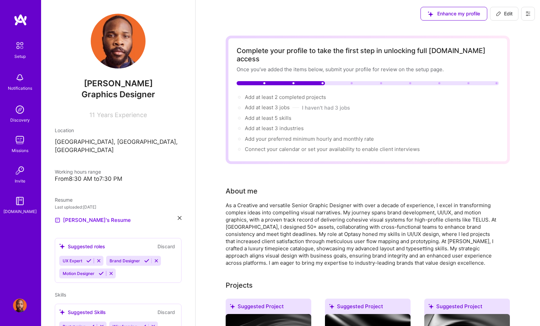 This screenshot has width=540, height=326. I want to click on span: Working hours range, so click(78, 172).